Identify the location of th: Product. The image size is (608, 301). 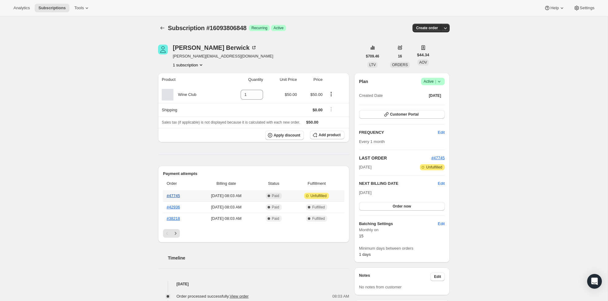
(190, 80).